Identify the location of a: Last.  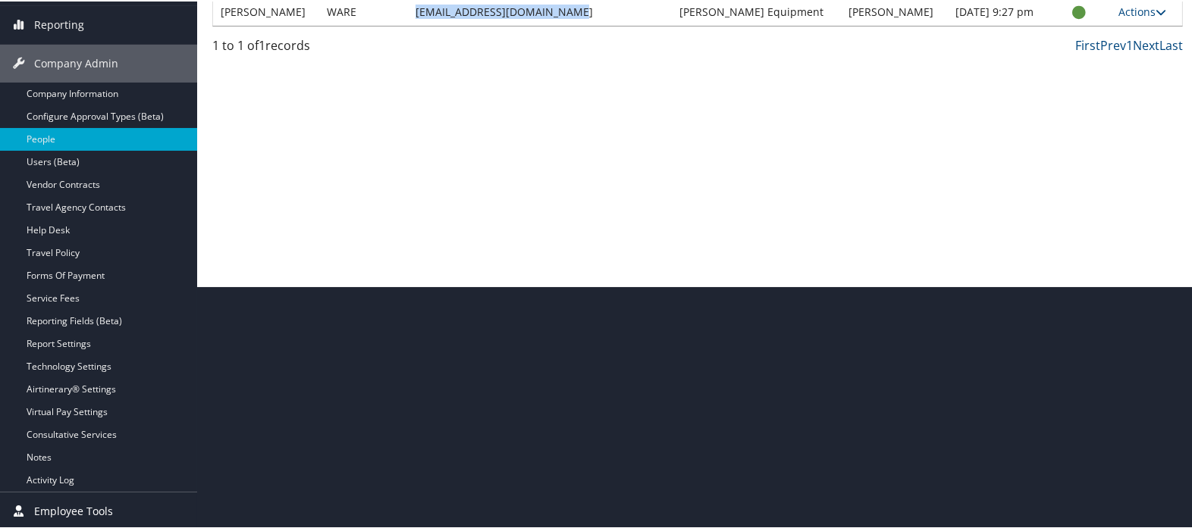
(1171, 44).